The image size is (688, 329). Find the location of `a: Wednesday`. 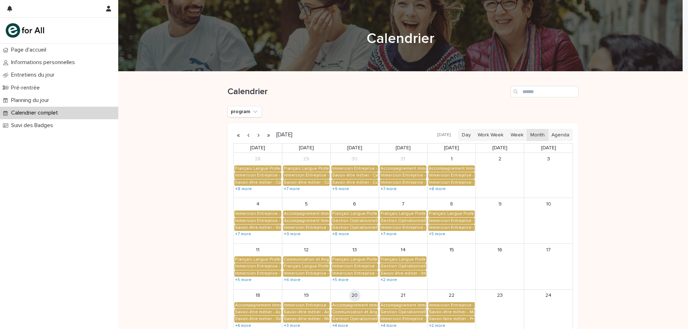

a: Wednesday is located at coordinates (355, 148).